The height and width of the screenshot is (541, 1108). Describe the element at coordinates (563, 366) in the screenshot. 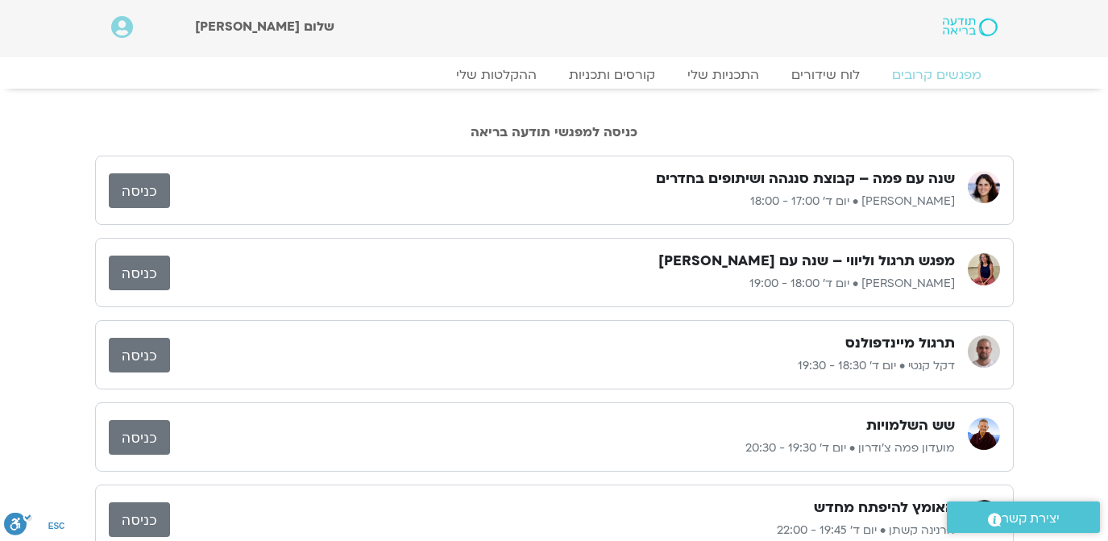

I see `p: דקל קנטי • יום ד׳ 18:30 - 19:30` at that location.